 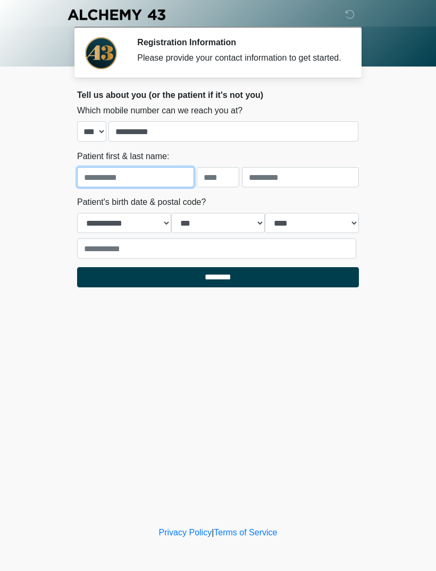 What do you see at coordinates (240, 42) in the screenshot?
I see `h2: Registration Information` at bounding box center [240, 42].